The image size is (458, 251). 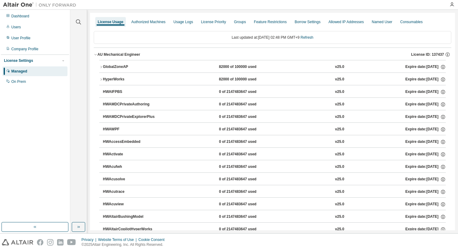 I want to click on div: HWAccessEmbedded, so click(x=130, y=142).